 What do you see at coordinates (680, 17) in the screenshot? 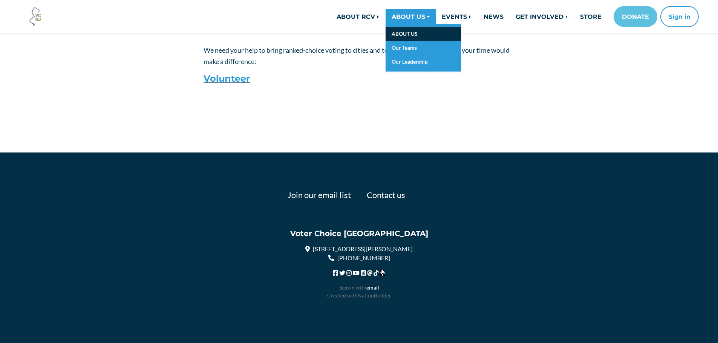
I see `button: Sign in or sign up` at bounding box center [680, 17].